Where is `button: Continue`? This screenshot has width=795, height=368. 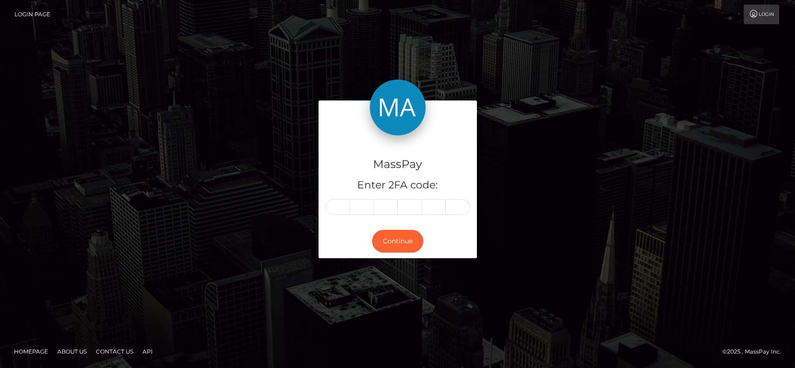
button: Continue is located at coordinates (398, 241).